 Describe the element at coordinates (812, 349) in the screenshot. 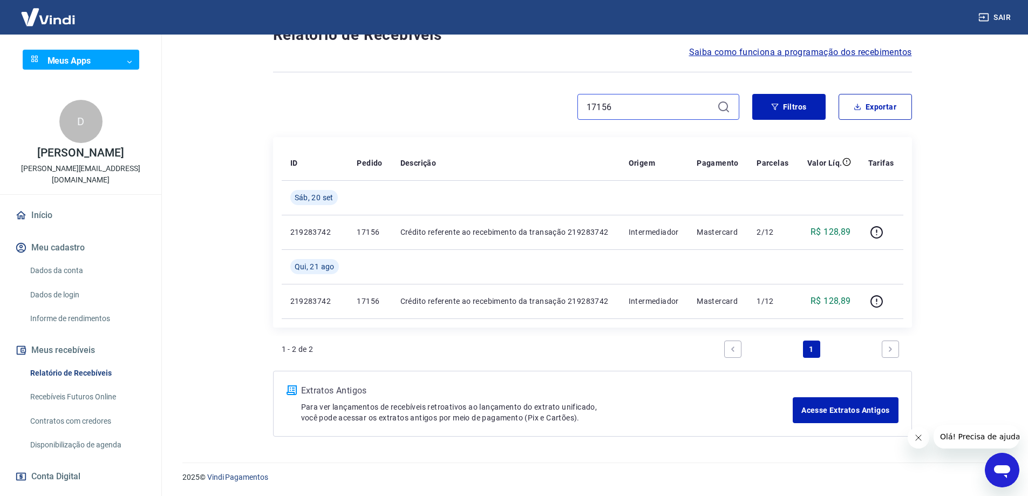

I see `a: Page 1 is your current page` at that location.